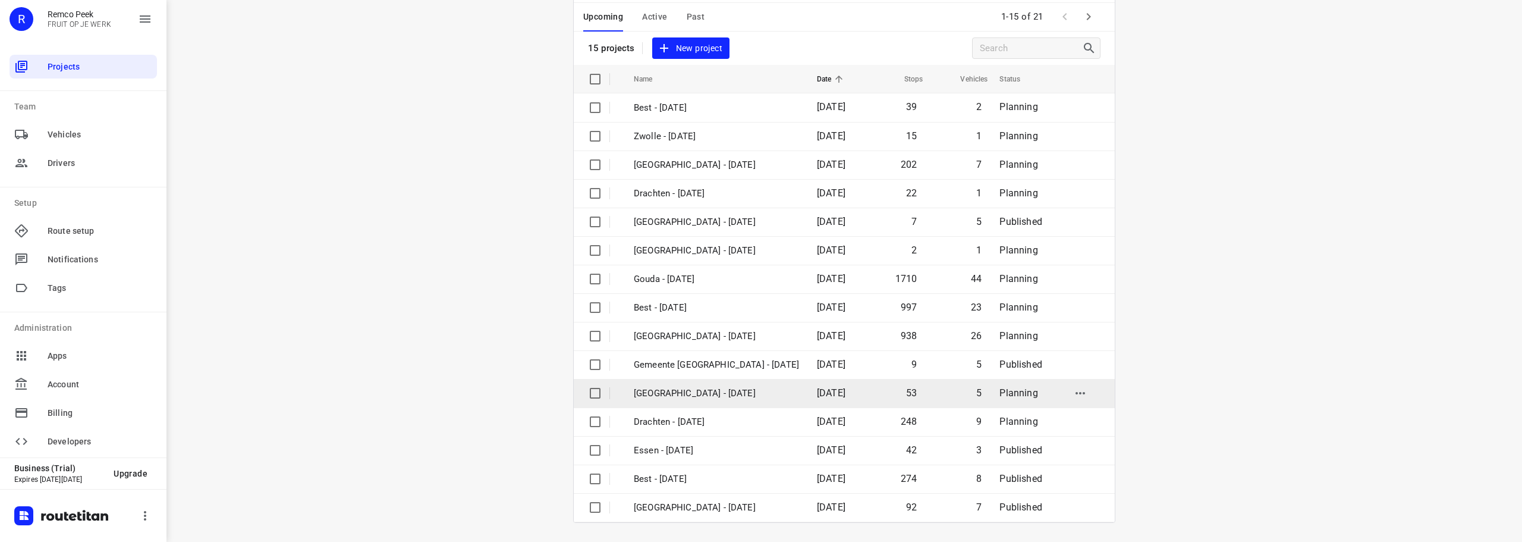  Describe the element at coordinates (79, 24) in the screenshot. I see `p: FRUIT OP JE WERK` at that location.